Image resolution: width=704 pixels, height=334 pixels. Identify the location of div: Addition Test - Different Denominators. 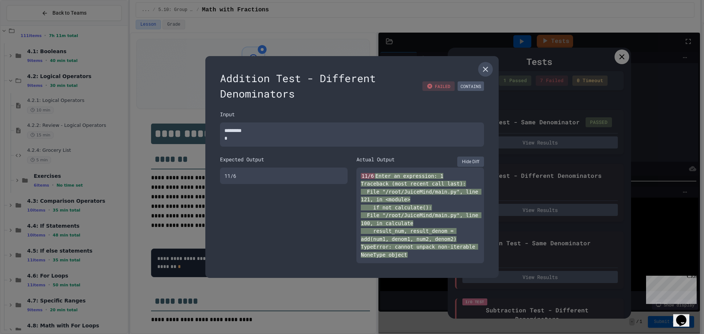
(352, 86).